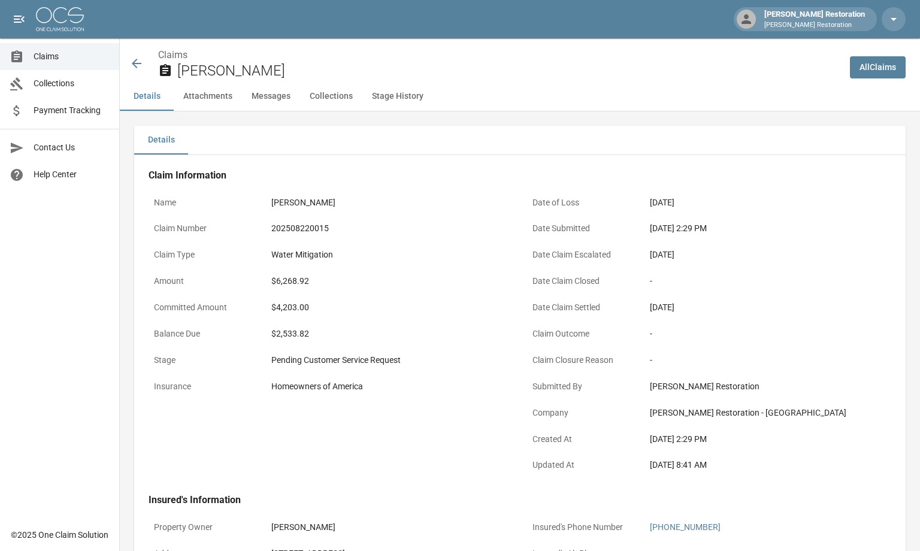 This screenshot has width=920, height=551. I want to click on div: Homeowners of America, so click(390, 387).